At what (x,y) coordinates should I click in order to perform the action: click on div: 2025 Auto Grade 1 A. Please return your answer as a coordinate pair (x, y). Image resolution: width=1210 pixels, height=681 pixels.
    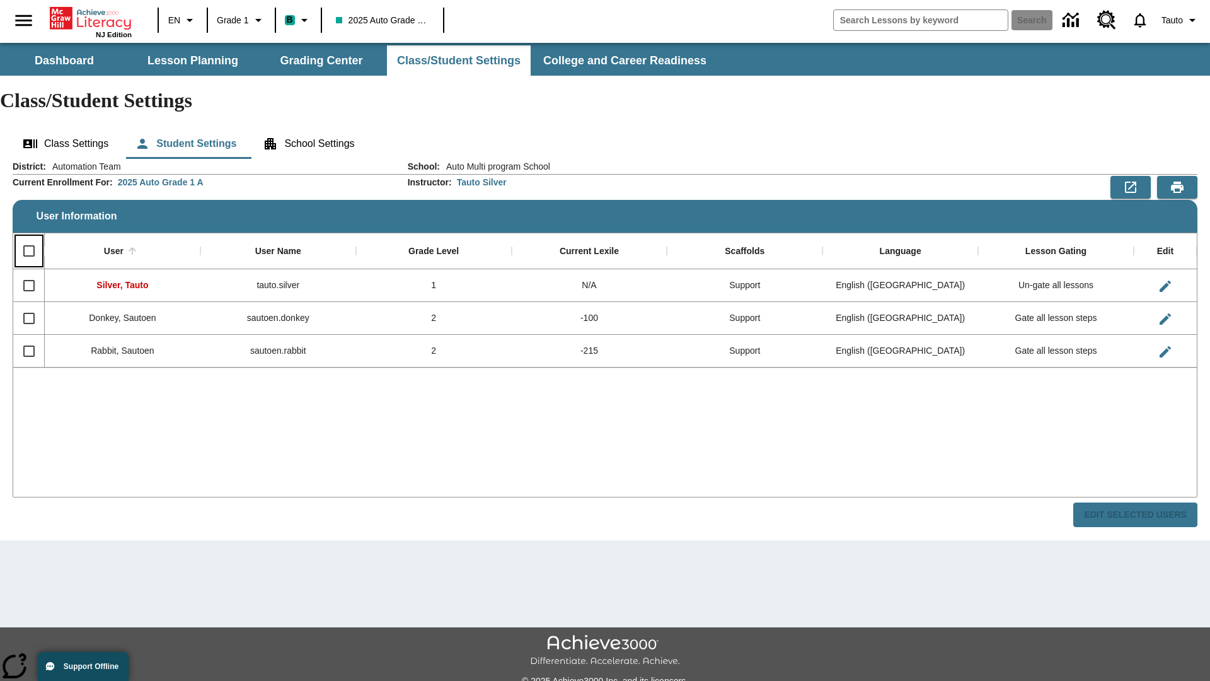
    Looking at the image, I should click on (161, 182).